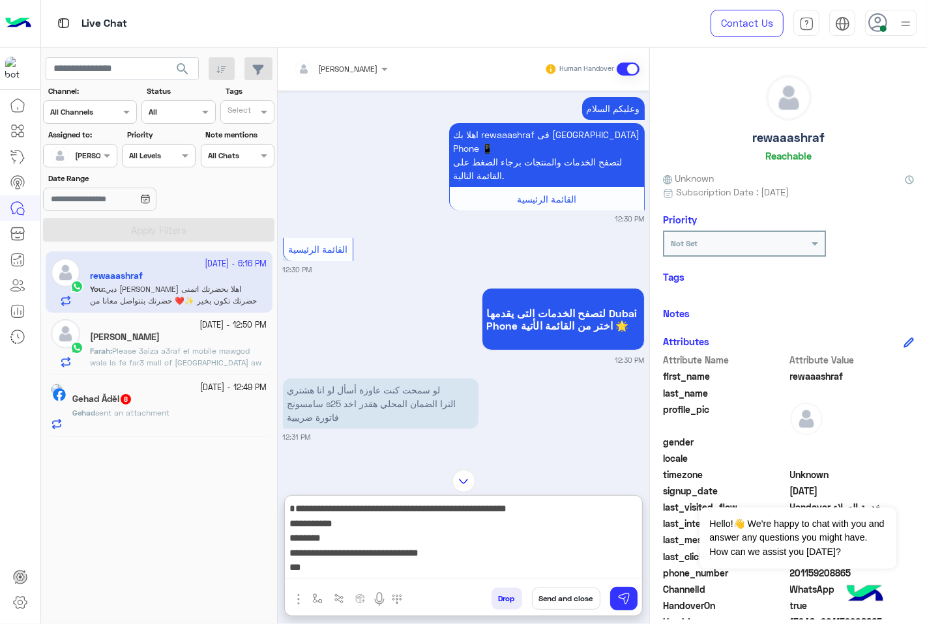 This screenshot has height=624, width=927. What do you see at coordinates (788, 138) in the screenshot?
I see `h5: rewaaashraf` at bounding box center [788, 138].